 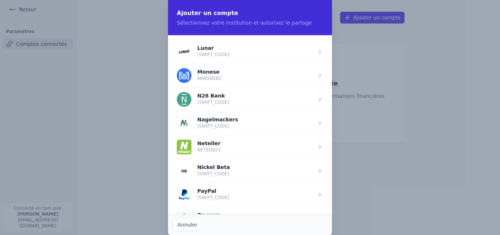 I want to click on p: Paysera, so click(x=212, y=214).